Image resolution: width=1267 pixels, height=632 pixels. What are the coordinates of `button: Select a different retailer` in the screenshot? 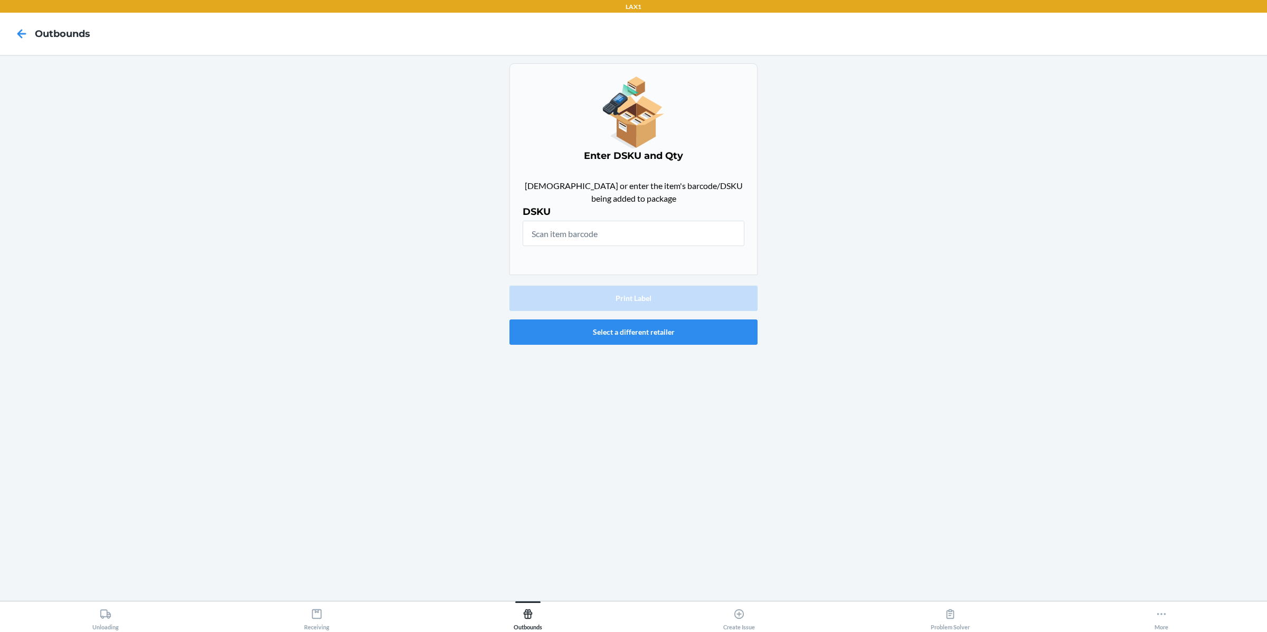 It's located at (633, 332).